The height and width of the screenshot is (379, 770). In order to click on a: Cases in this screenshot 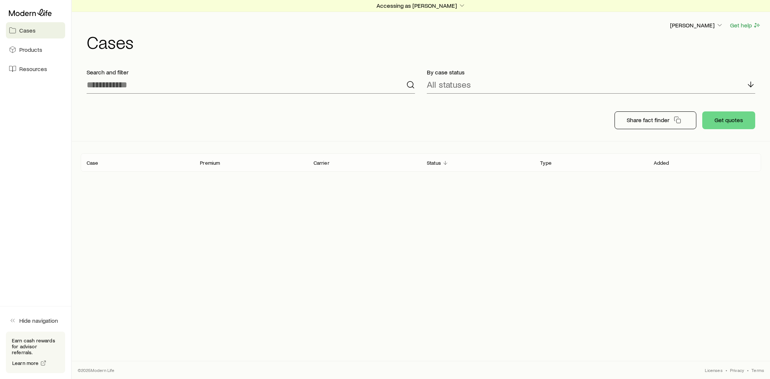, I will do `click(36, 30)`.